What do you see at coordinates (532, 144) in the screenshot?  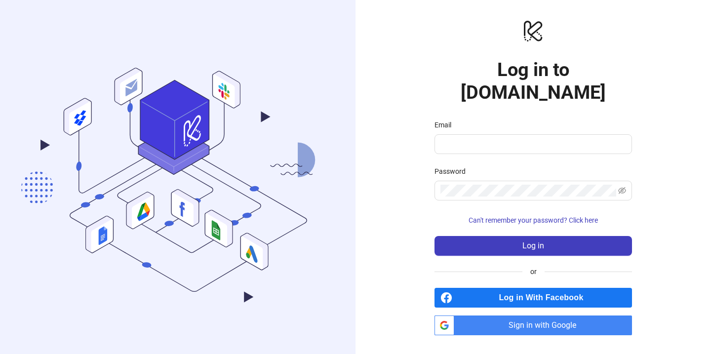 I see `input: Email` at bounding box center [532, 144].